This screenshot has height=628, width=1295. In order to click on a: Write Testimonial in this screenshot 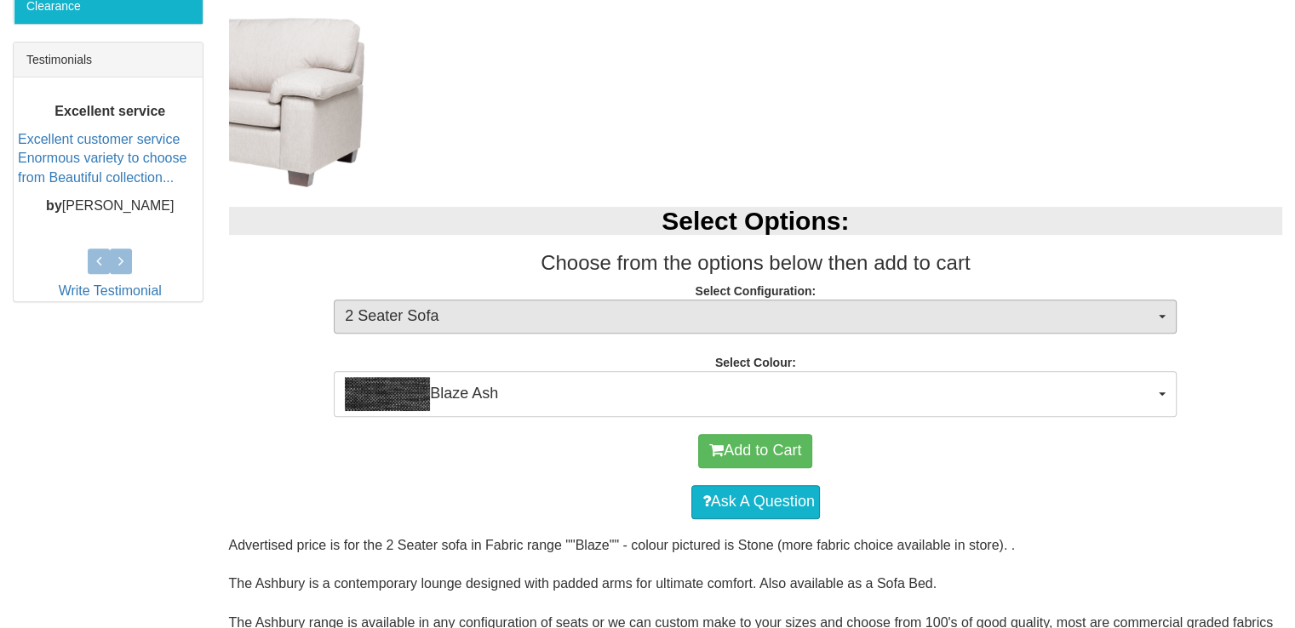, I will do `click(110, 290)`.